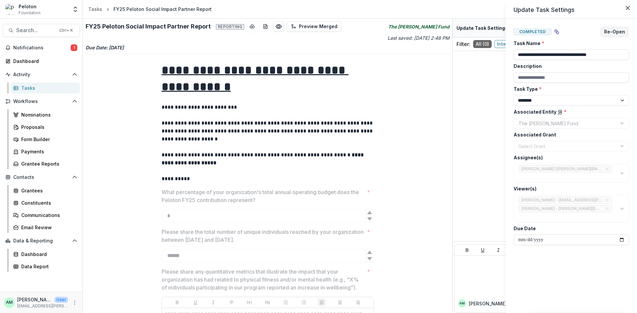  Describe the element at coordinates (569, 43) in the screenshot. I see `label: Task Name` at that location.